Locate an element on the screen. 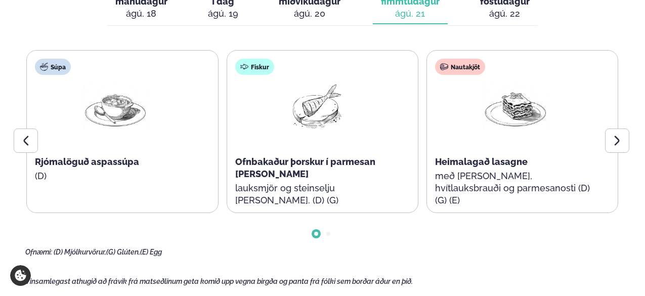 Image resolution: width=645 pixels, height=296 pixels. div: ágú. 21 is located at coordinates (410, 14).